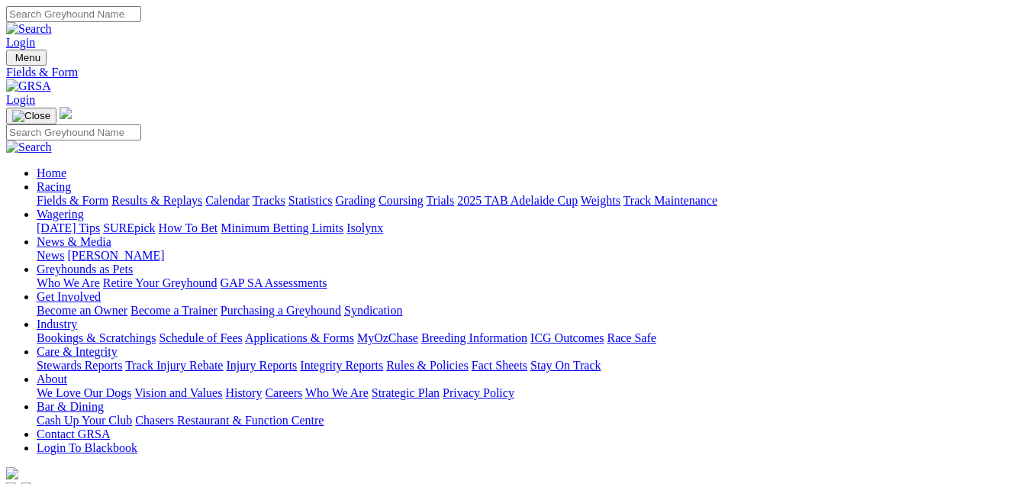 The image size is (1031, 484). What do you see at coordinates (631, 337) in the screenshot?
I see `a: Race Safe` at bounding box center [631, 337].